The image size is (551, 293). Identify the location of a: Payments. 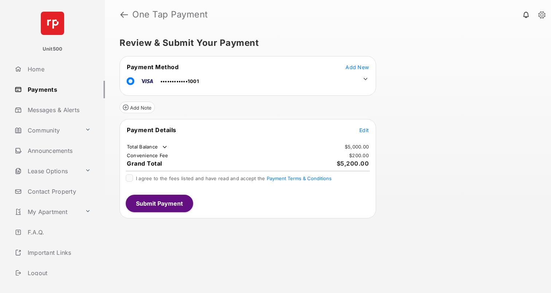
(58, 90).